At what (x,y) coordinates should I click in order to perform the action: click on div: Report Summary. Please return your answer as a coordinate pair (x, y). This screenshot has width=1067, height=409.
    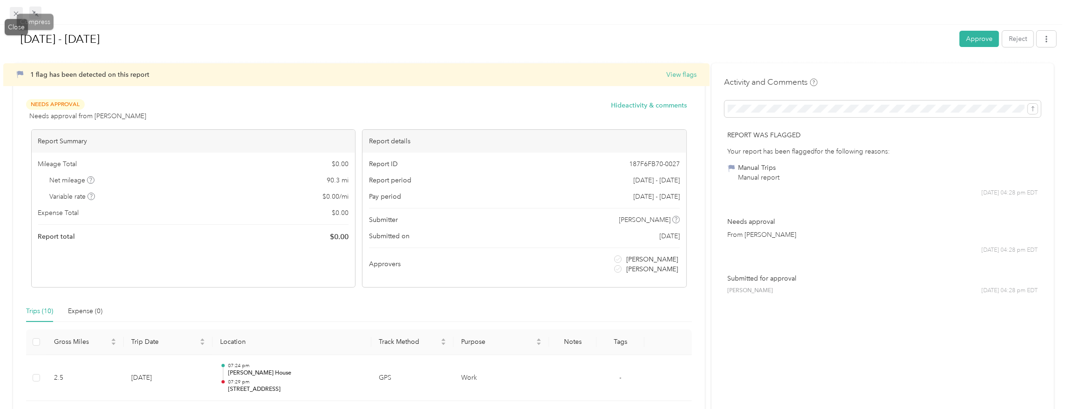
    Looking at the image, I should click on (194, 141).